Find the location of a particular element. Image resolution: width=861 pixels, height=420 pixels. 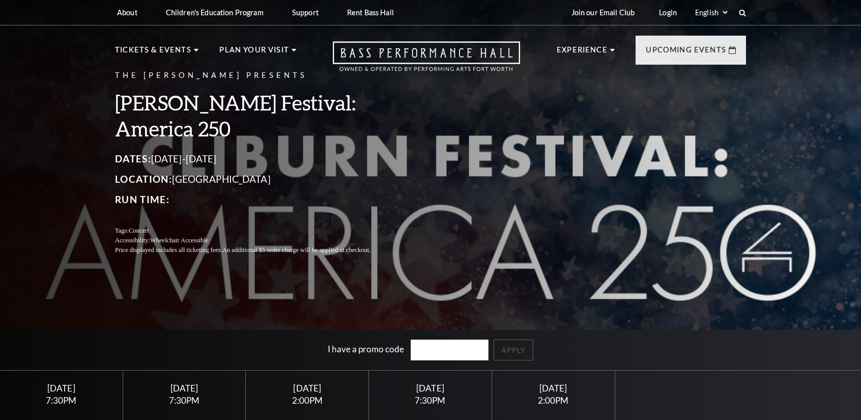

p: Support is located at coordinates (305, 12).